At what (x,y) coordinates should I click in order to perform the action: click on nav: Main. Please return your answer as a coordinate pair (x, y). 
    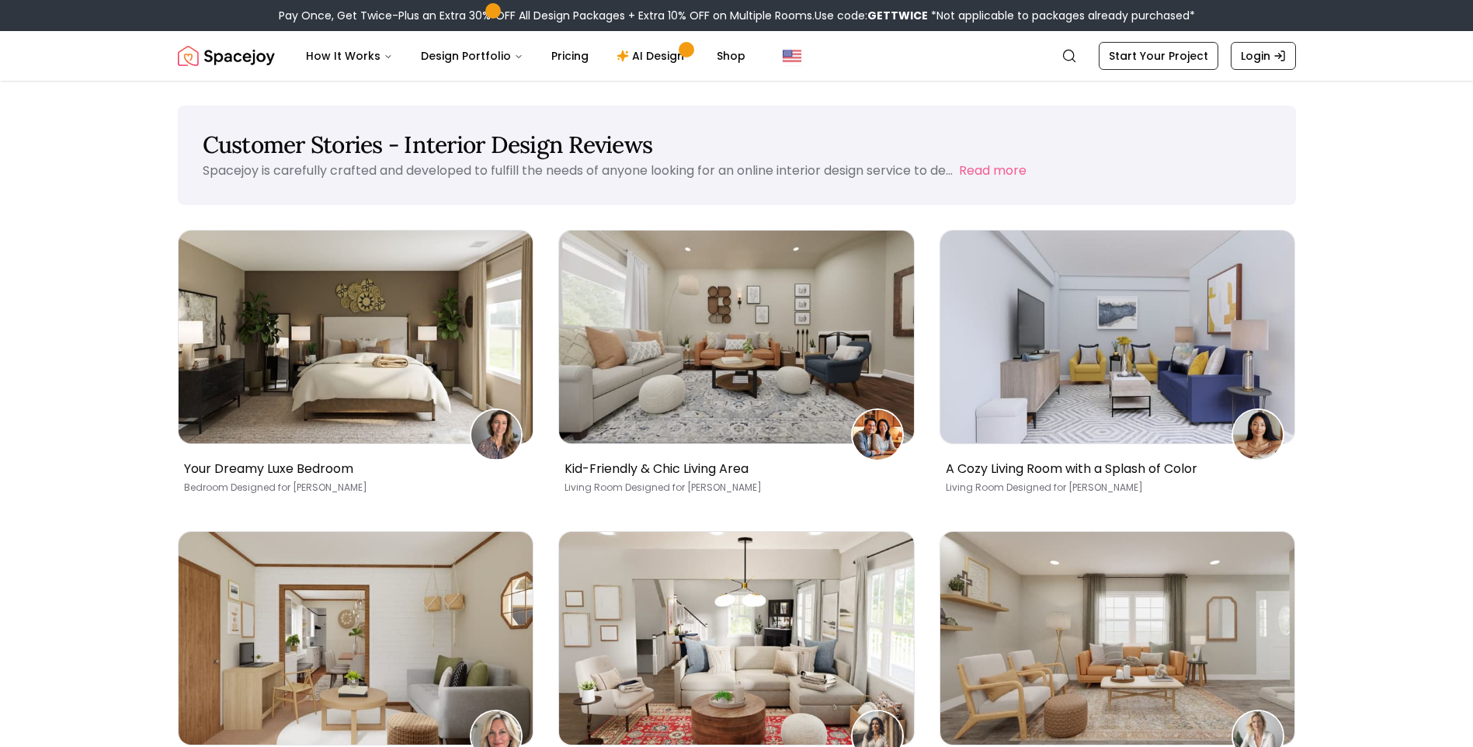
    Looking at the image, I should click on (526, 56).